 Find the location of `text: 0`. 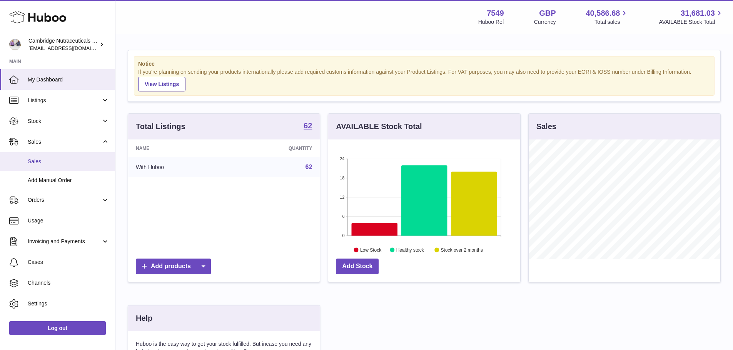

text: 0 is located at coordinates (343, 236).